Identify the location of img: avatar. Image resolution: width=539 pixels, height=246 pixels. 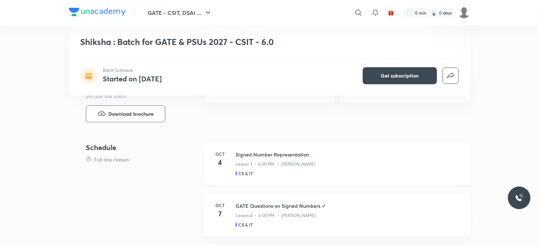
(391, 13).